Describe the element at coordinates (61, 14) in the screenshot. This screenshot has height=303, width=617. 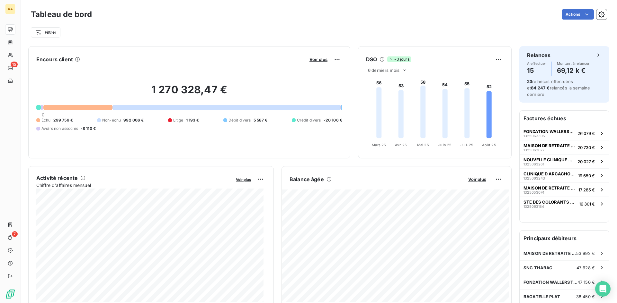
I see `h3: Tableau de bord` at that location.